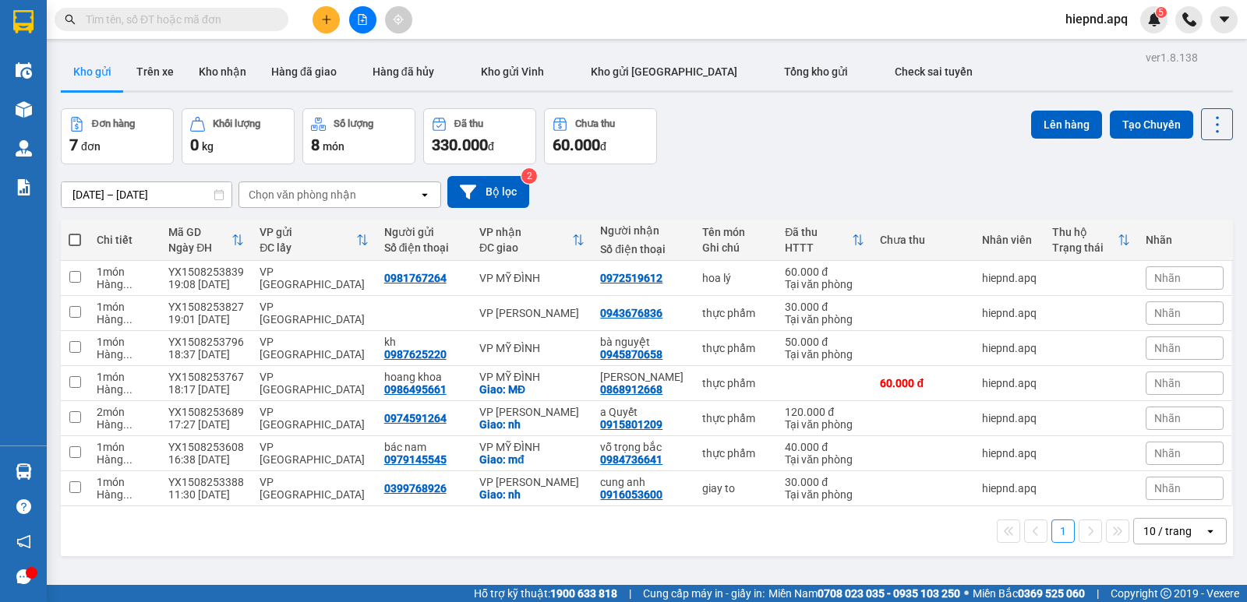 Image resolution: width=1247 pixels, height=602 pixels. Describe the element at coordinates (307, 232) in the screenshot. I see `div: VP gửi` at that location.